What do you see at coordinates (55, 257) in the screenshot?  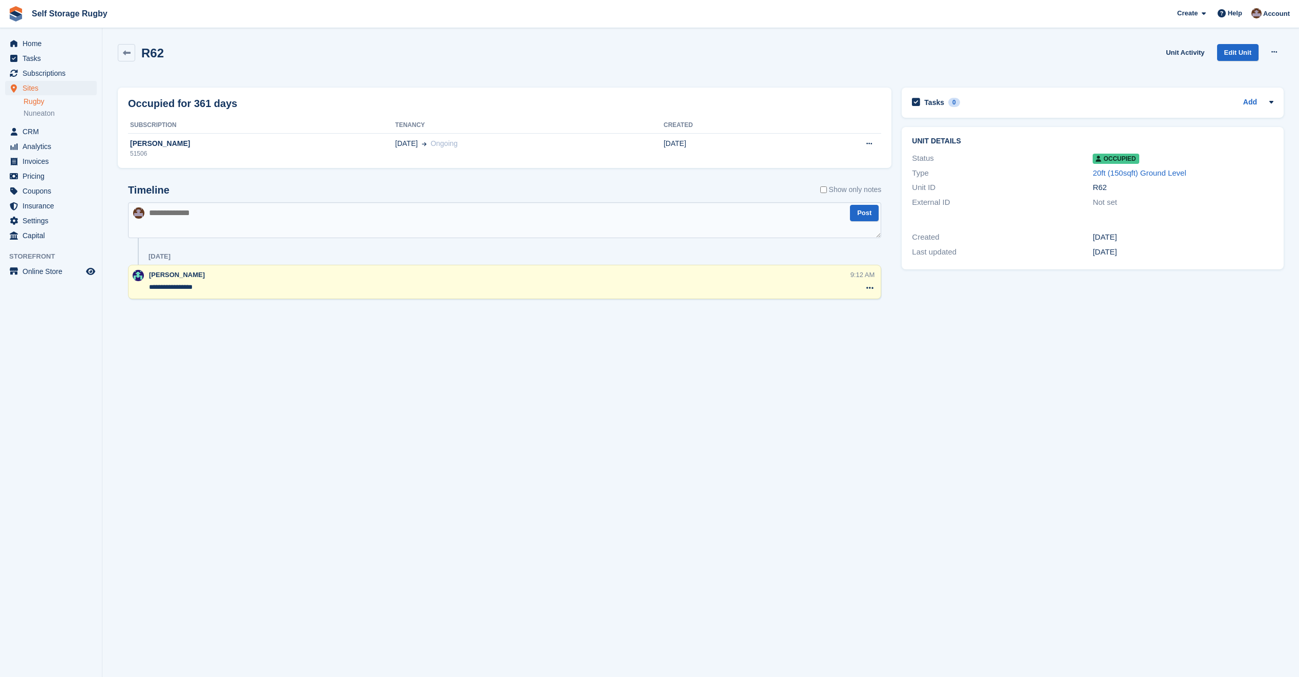 I see `span: Storefront` at bounding box center [55, 257].